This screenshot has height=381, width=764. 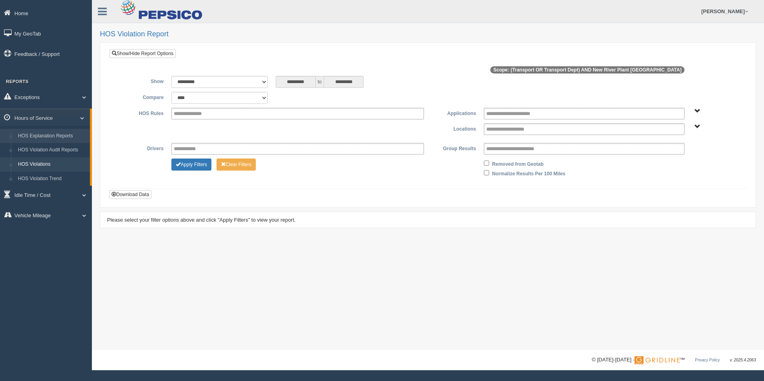 I want to click on h2: HOS Violation Report, so click(x=428, y=34).